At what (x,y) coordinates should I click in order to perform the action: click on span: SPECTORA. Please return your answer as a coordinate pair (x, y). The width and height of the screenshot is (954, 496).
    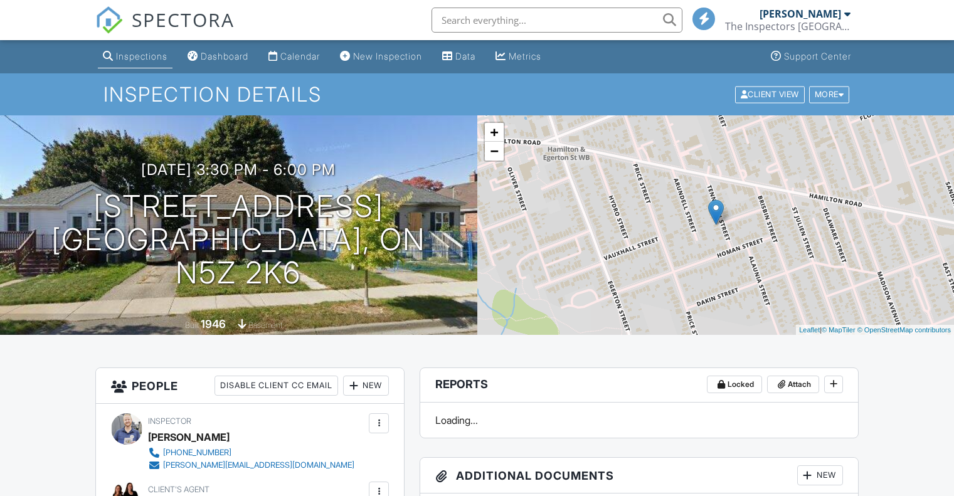
    Looking at the image, I should click on (183, 19).